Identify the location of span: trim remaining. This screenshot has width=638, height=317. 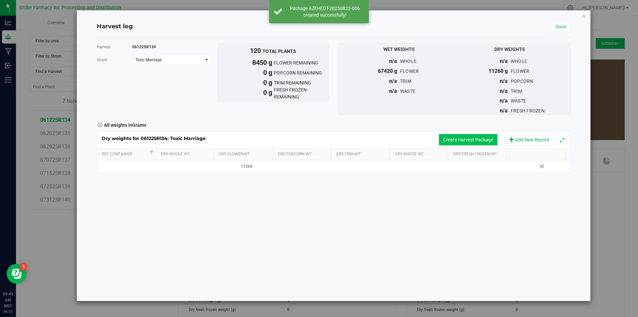
(301, 83).